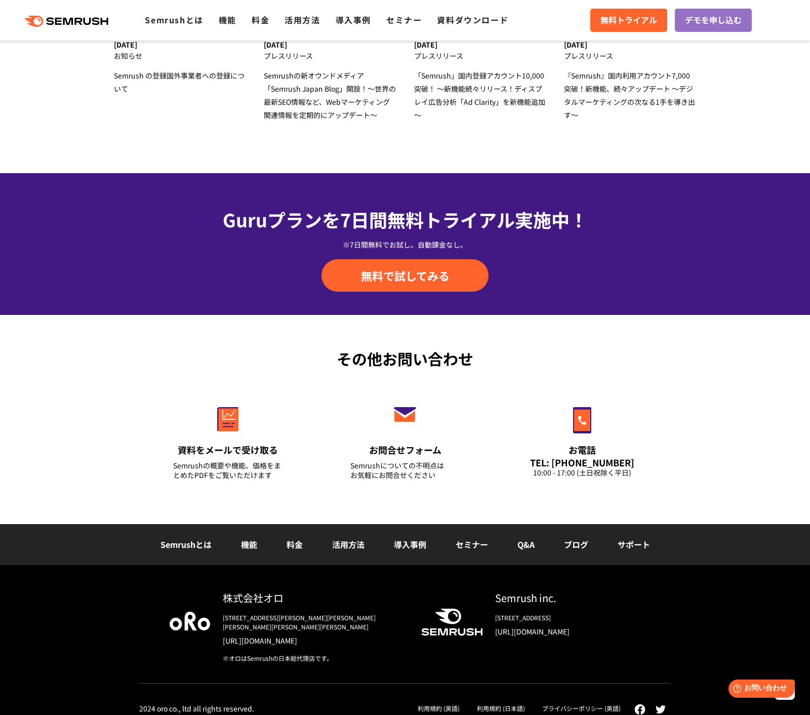  I want to click on span: Semrushの新オウンドメディア 「Semrush Japan Blog」開設！～世界の最新SEO情報など、Webマーケティング関連情報を定期的にアップデート～, so click(330, 95).